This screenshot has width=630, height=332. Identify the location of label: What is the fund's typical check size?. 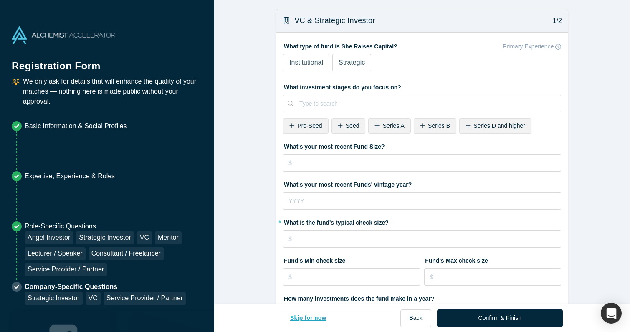
(422, 221).